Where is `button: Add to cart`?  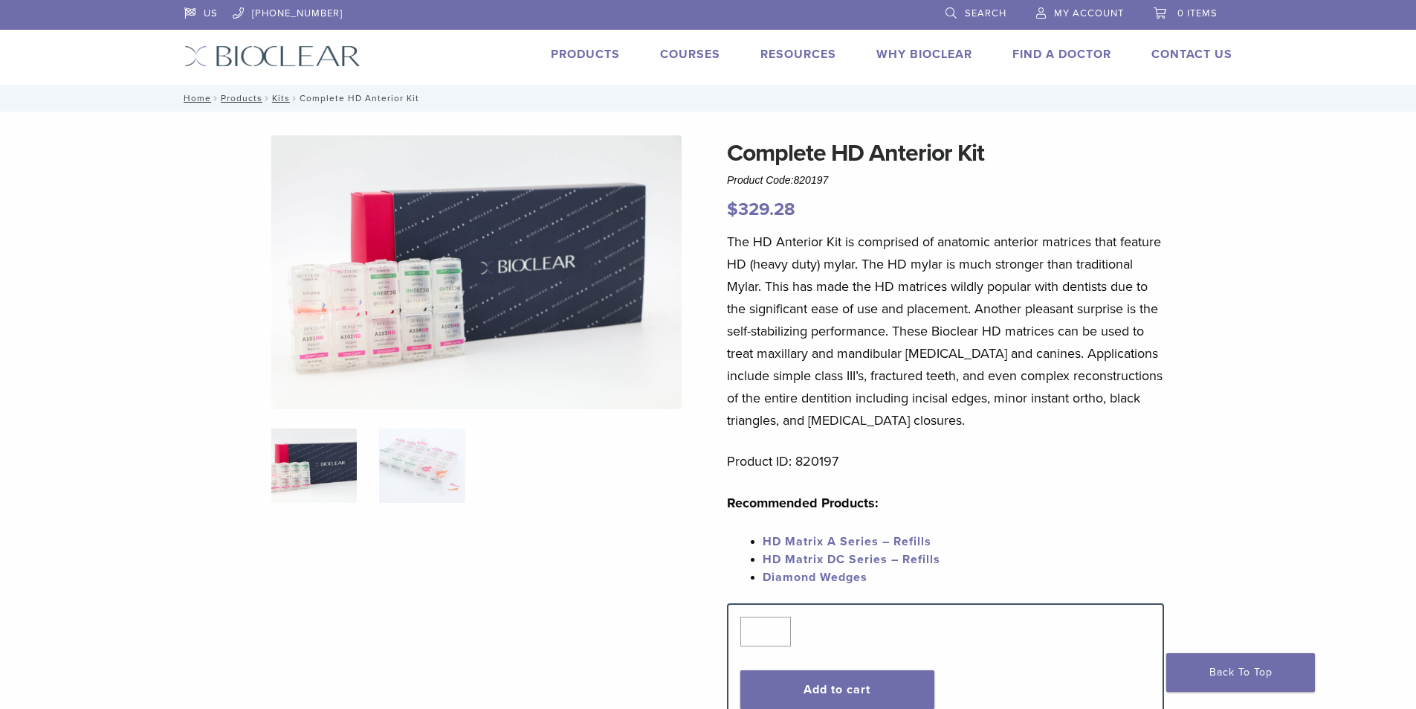 button: Add to cart is located at coordinates (837, 689).